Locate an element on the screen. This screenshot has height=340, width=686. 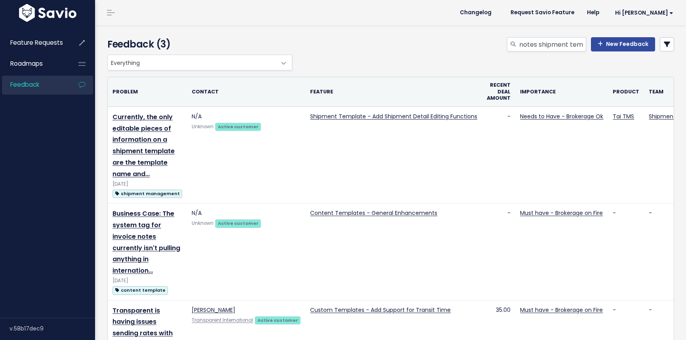
span: content template is located at coordinates (140, 290).